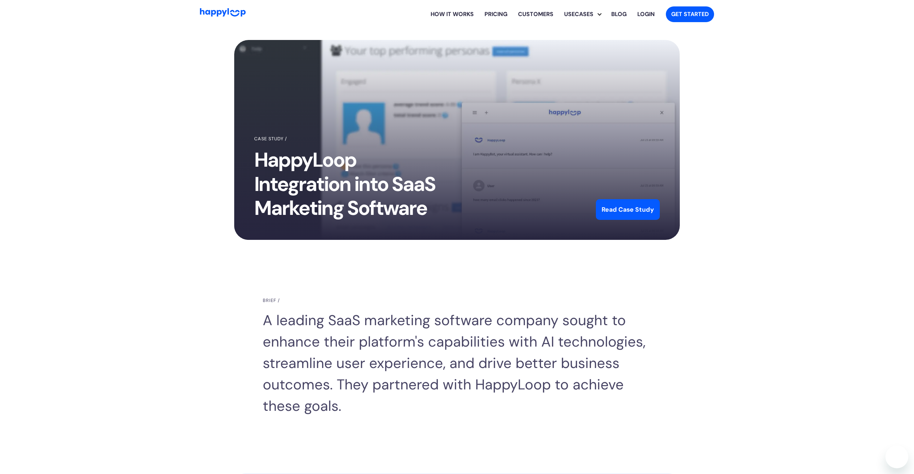  I want to click on a: View HappyLoop pricing plans, so click(496, 14).